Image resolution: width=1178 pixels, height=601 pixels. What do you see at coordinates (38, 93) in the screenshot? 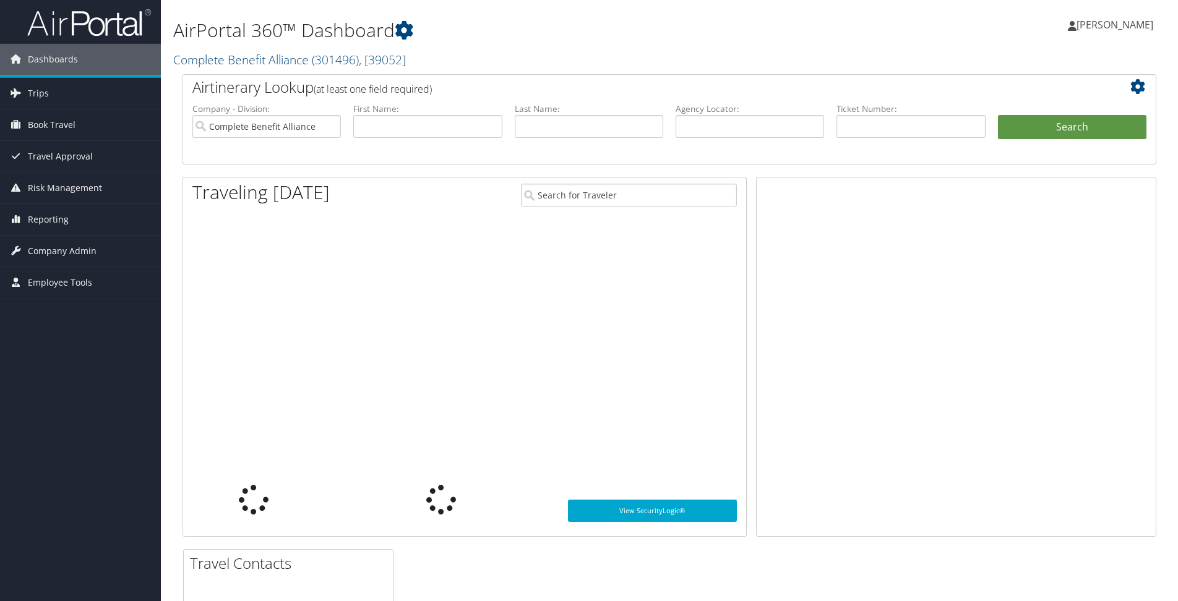
I see `span: Trips` at bounding box center [38, 93].